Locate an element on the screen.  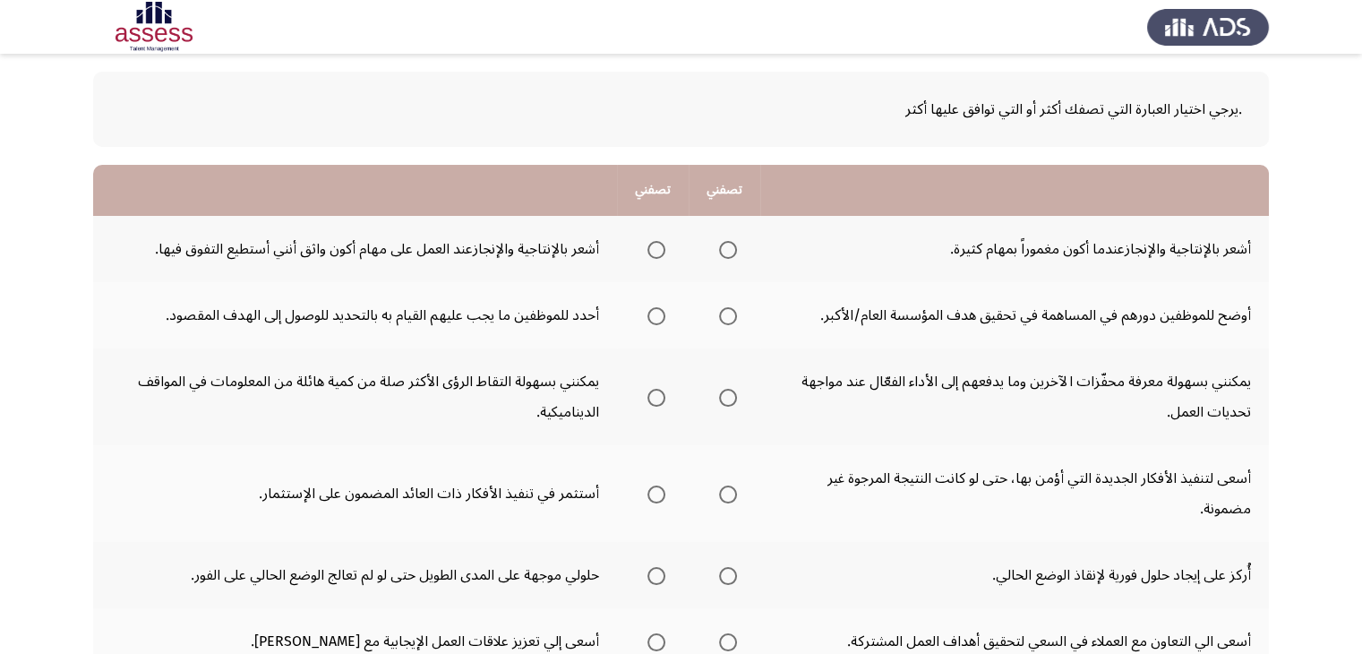
td: يمكنني بسهولة معرفة محفّزات الآخرين وما يدفعهم إلى الأداء الفعّال عند مواجهة تحديات العمل. is located at coordinates (1014, 397).